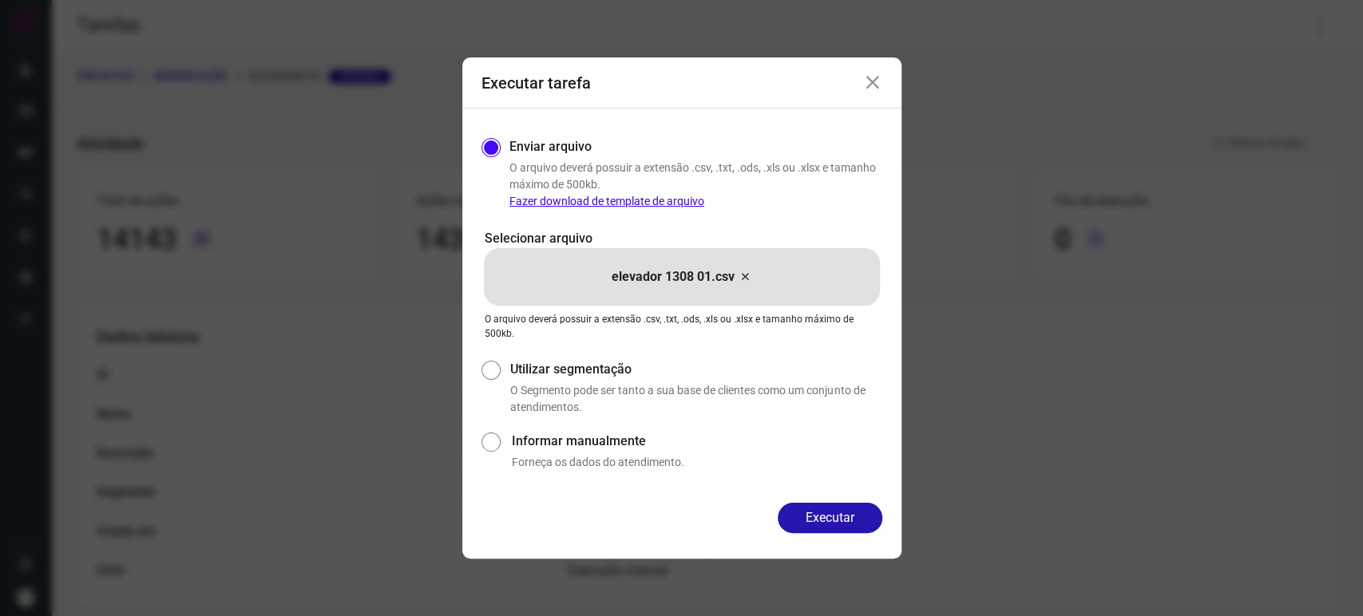  What do you see at coordinates (673, 277) in the screenshot?
I see `p: elevador 1308 01.csv` at bounding box center [673, 277].